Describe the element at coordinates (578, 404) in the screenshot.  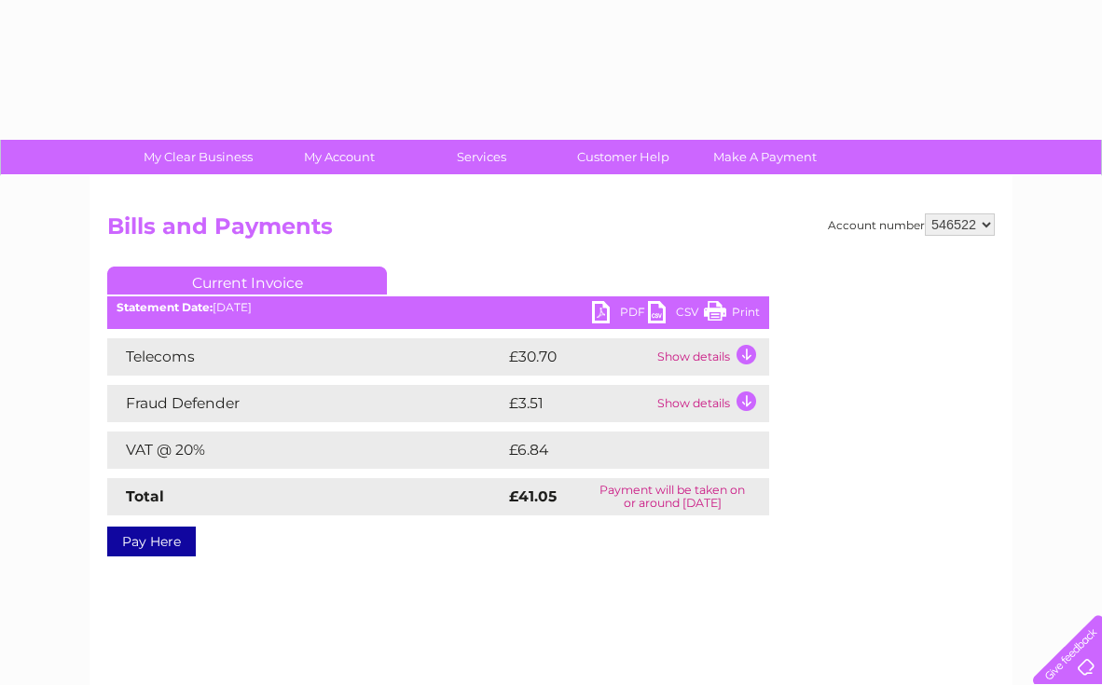
I see `td: £3.51` at that location.